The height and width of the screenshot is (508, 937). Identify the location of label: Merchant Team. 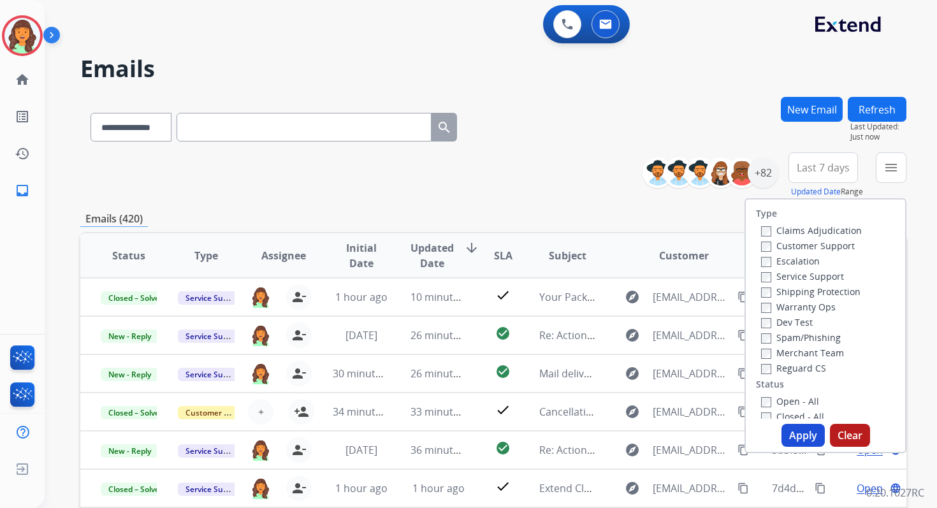
(802, 352).